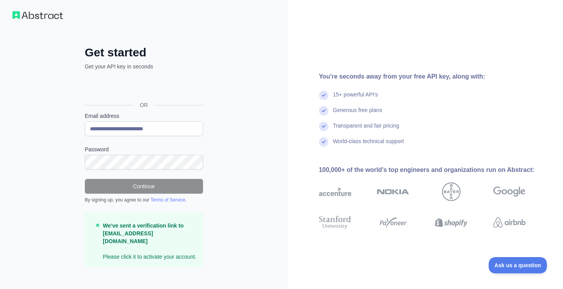 This screenshot has height=289, width=563. Describe the element at coordinates (435, 77) in the screenshot. I see `div: You're seconds away from your free API key, along with:` at that location.